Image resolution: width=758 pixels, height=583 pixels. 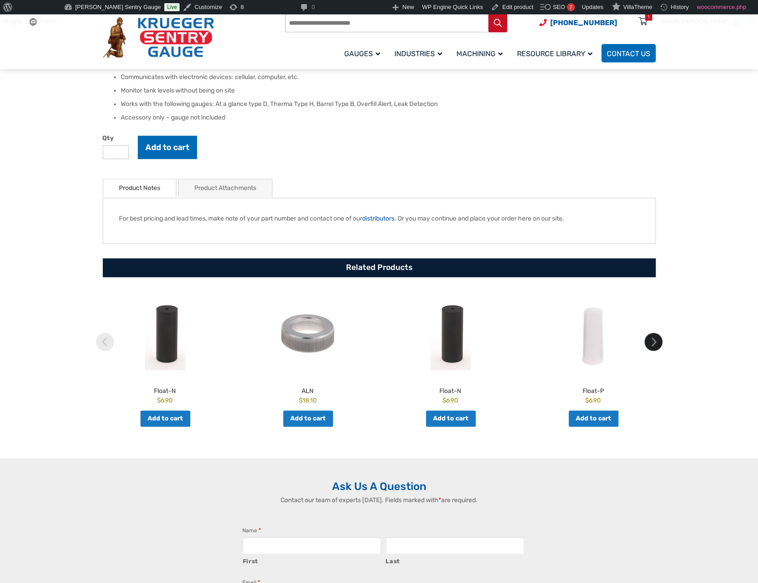 What do you see at coordinates (388, 91) in the screenshot?
I see `li: Monitor tank levels without being on site` at bounding box center [388, 91].